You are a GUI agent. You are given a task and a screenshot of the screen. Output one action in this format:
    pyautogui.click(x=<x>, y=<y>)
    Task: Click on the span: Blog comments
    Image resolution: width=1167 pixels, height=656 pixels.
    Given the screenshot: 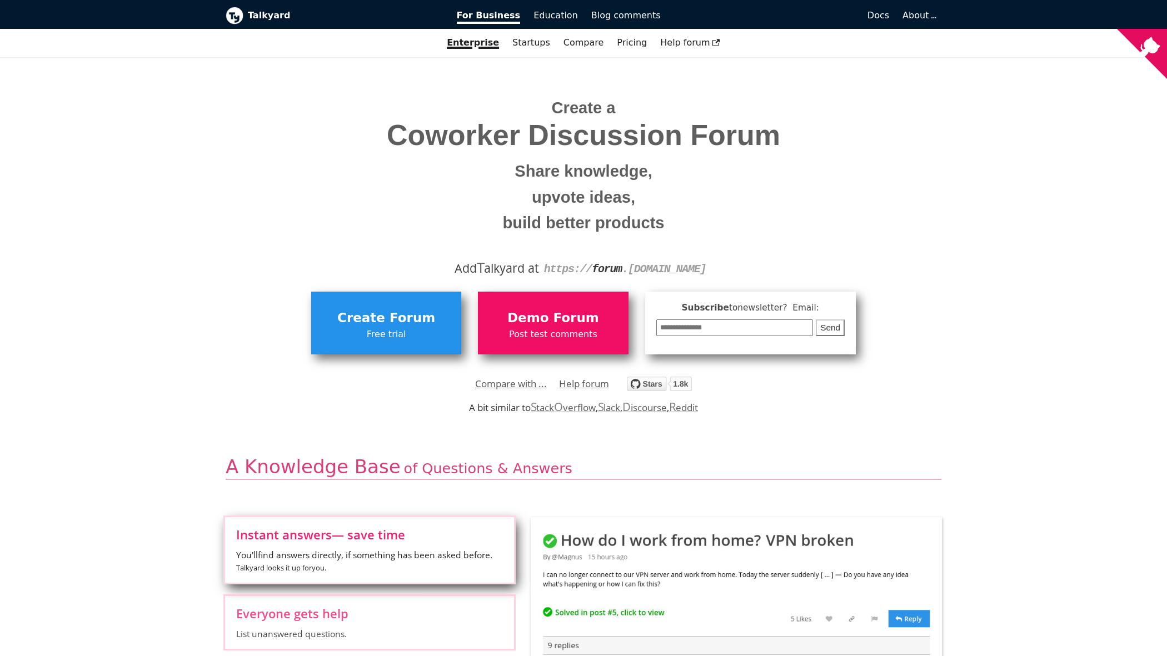 What is the action you would take?
    pyautogui.click(x=626, y=15)
    